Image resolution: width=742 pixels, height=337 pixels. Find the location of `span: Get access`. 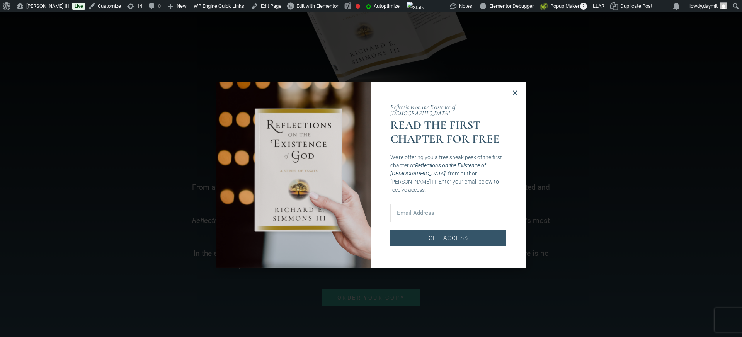

span: Get access is located at coordinates (448, 238).